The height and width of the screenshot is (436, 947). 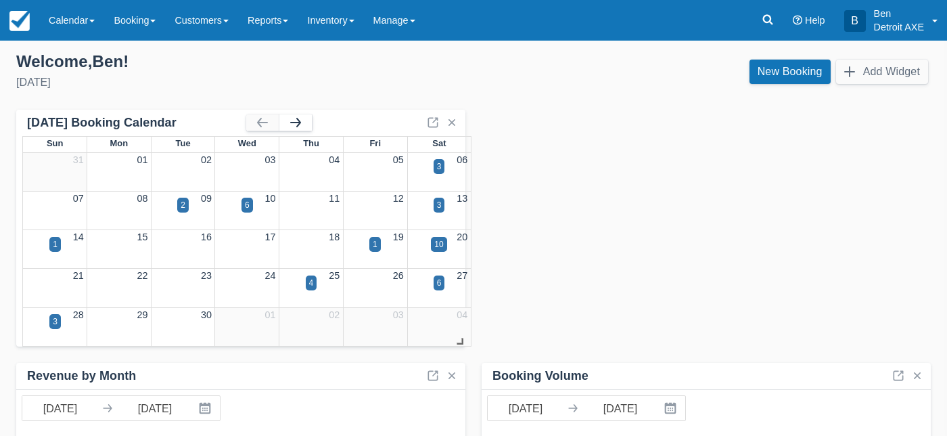 What do you see at coordinates (239, 62) in the screenshot?
I see `div: Welcome , Ben !` at bounding box center [239, 62].